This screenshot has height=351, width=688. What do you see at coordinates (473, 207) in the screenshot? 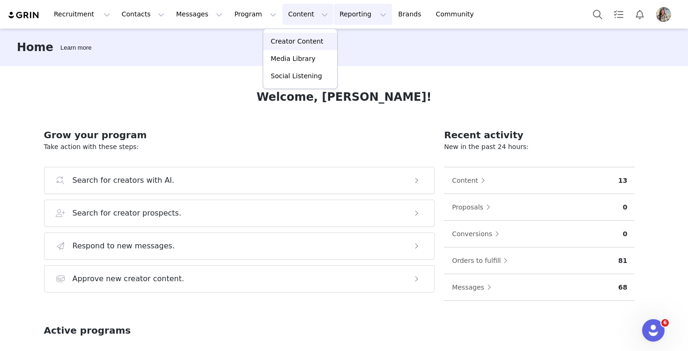
I see `button: Proposals` at bounding box center [473, 207].